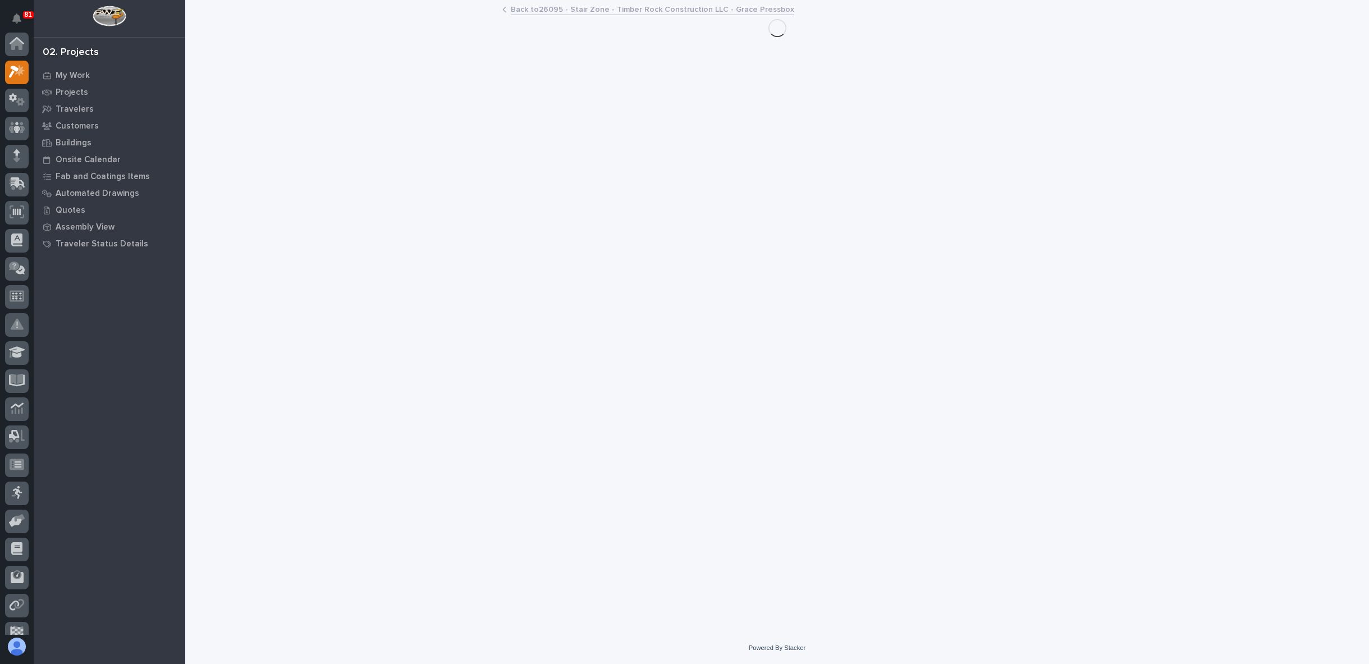 The width and height of the screenshot is (1369, 664). What do you see at coordinates (109, 126) in the screenshot?
I see `a: Customers` at bounding box center [109, 126].